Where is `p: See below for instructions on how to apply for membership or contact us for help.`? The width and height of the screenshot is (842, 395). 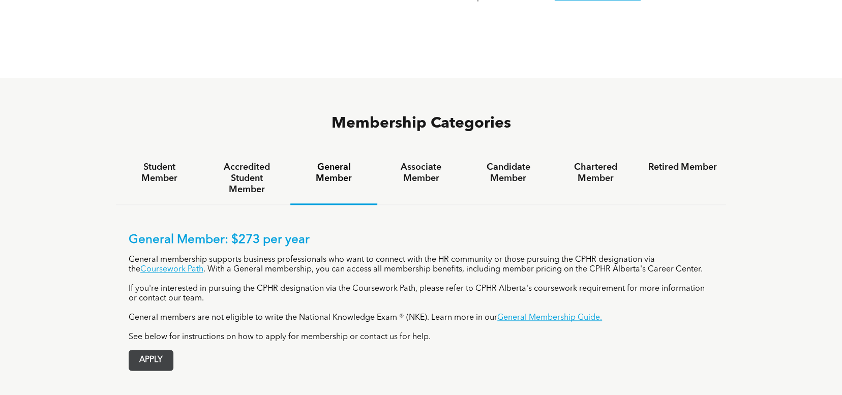 p: See below for instructions on how to apply for membership or contact us for help. is located at coordinates (421, 337).